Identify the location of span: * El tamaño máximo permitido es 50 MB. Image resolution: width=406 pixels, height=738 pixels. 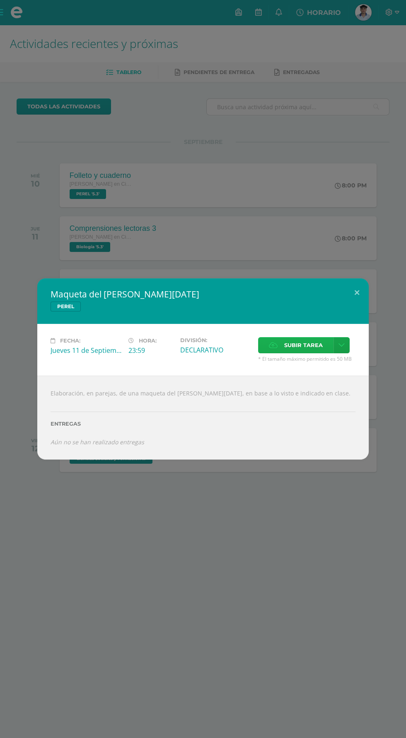
(306, 359).